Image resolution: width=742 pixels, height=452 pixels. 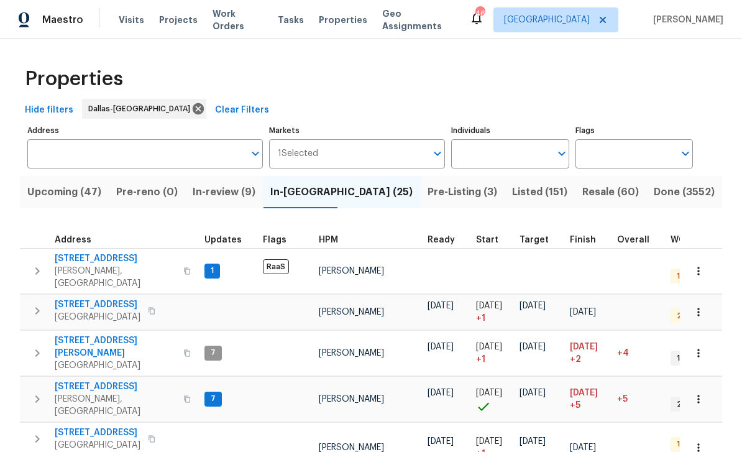 I want to click on span: Clear Filters, so click(x=242, y=110).